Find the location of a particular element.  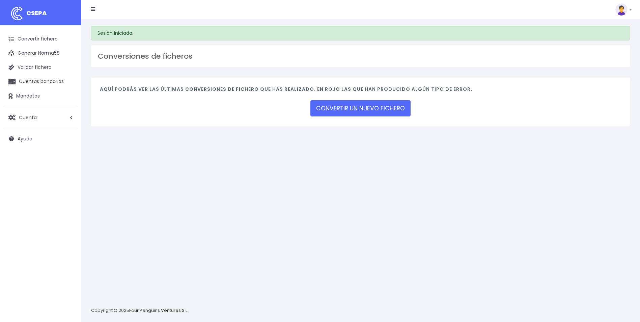

img: profile is located at coordinates (622, 9).